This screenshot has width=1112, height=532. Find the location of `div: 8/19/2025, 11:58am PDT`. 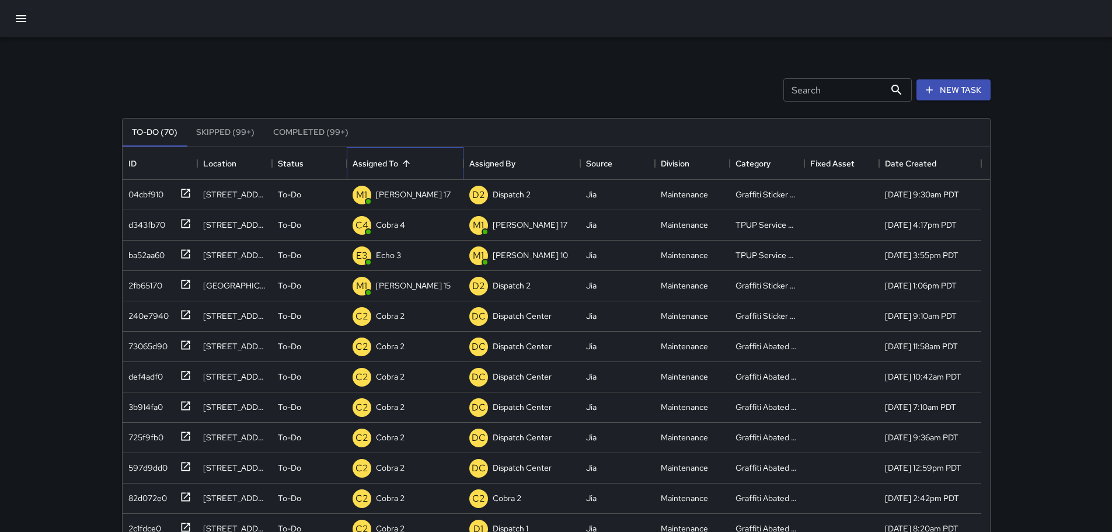

div: 8/19/2025, 11:58am PDT is located at coordinates (921, 346).